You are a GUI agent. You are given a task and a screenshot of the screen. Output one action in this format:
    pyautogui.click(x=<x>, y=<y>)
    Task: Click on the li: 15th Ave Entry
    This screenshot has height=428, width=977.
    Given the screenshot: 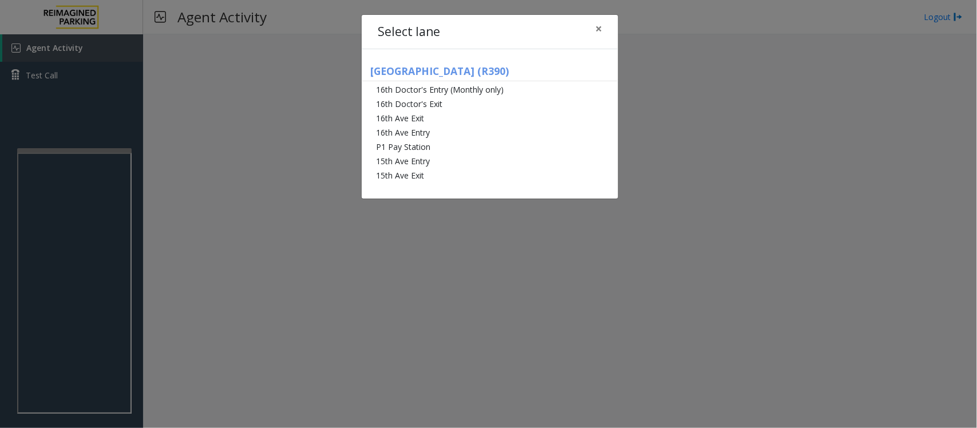 What is the action you would take?
    pyautogui.click(x=490, y=161)
    